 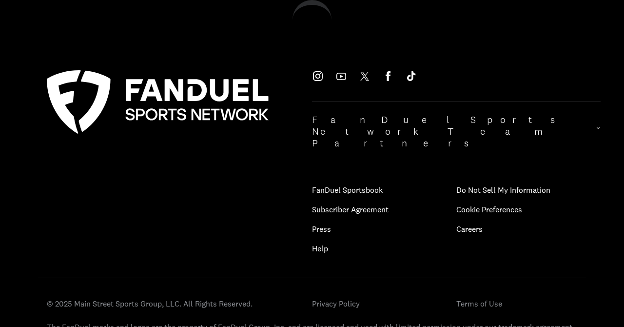 I want to click on p: © 2025 Main Street Sports Group, LLC. All Rights Reserved., so click(x=174, y=303).